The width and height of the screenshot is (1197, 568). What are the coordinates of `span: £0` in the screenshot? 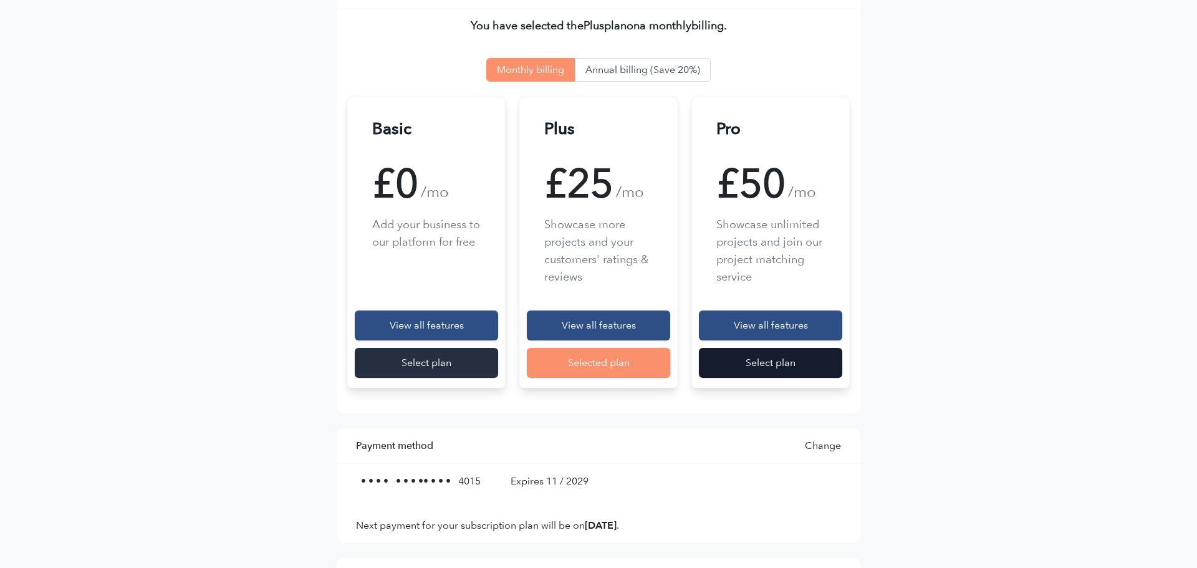 It's located at (395, 183).